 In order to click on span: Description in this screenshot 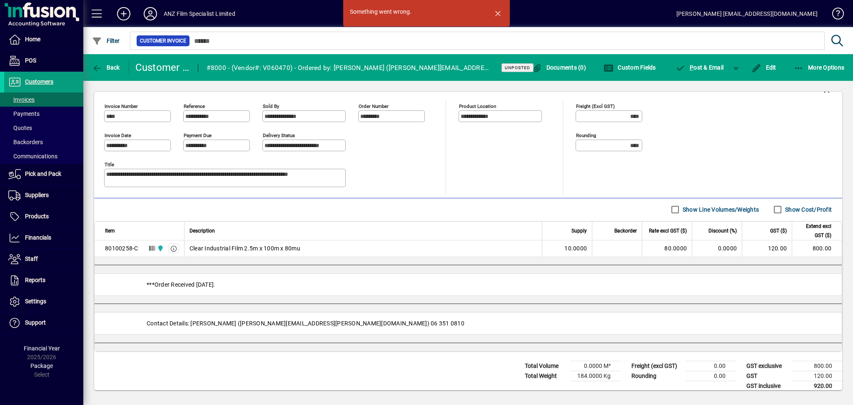, I will do `click(202, 231)`.